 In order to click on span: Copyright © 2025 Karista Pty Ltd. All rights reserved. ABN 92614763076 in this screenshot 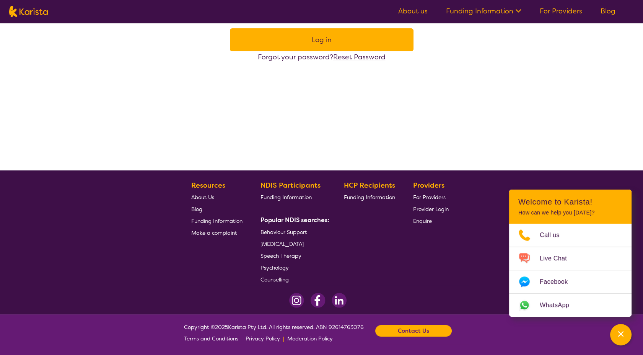, I will do `click(274, 332)`.